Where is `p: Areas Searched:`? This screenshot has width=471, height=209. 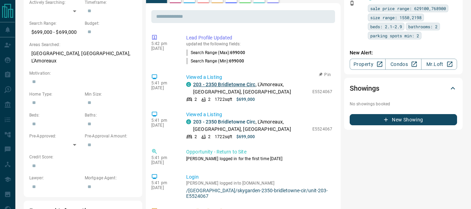
p: Areas Searched: is located at coordinates (83, 45).